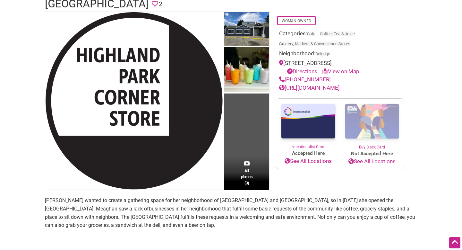  What do you see at coordinates (247, 176) in the screenshot?
I see `span: All photos (3)` at bounding box center [247, 176].